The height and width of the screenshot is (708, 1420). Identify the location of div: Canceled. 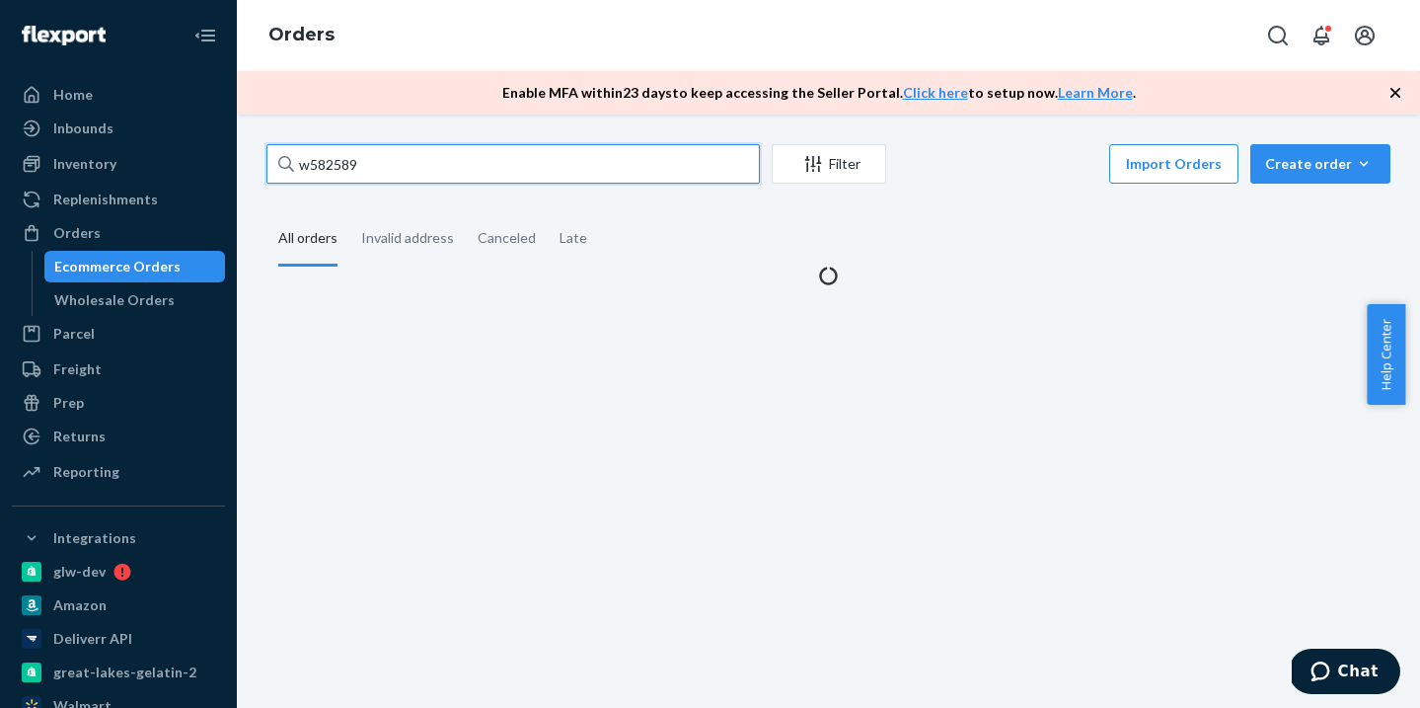
(506, 238).